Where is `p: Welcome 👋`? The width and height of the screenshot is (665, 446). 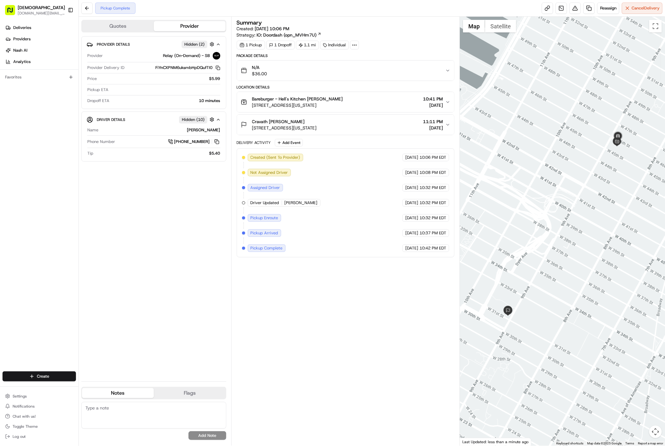
p: Welcome 👋 is located at coordinates (61, 31).